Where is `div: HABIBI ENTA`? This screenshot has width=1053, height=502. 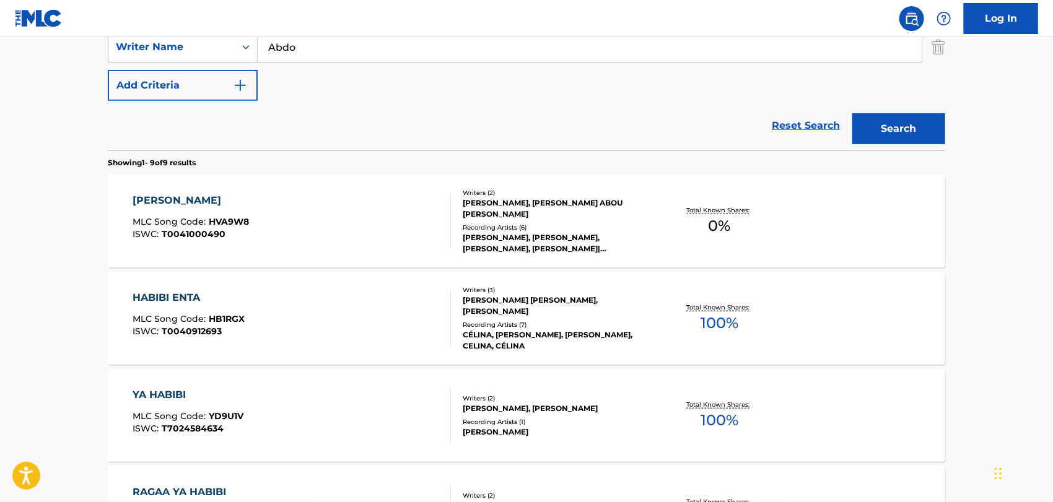
div: HABIBI ENTA is located at coordinates (189, 298).